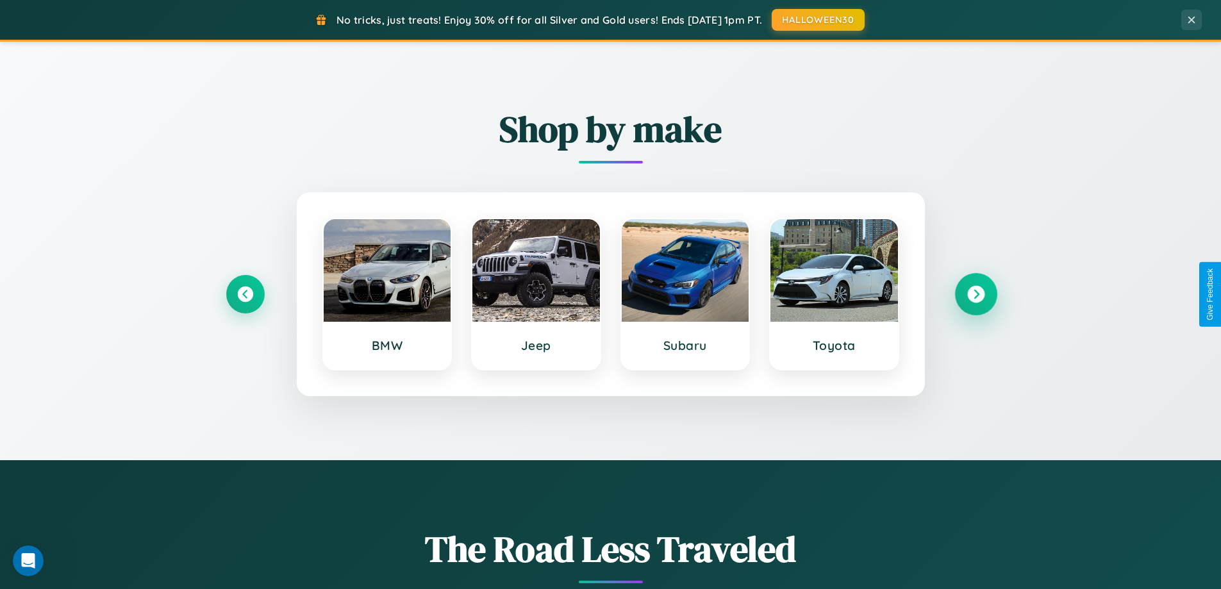 The width and height of the screenshot is (1221, 589). I want to click on h1: The Road Less Traveled, so click(611, 549).